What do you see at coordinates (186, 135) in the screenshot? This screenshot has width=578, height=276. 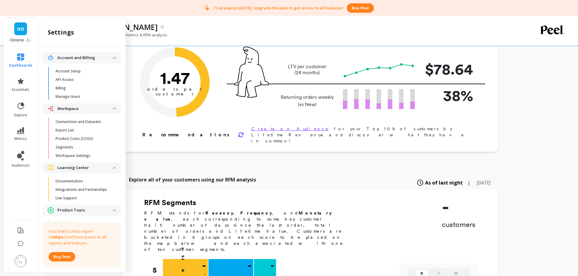 I see `p: Recommendations` at bounding box center [186, 135].